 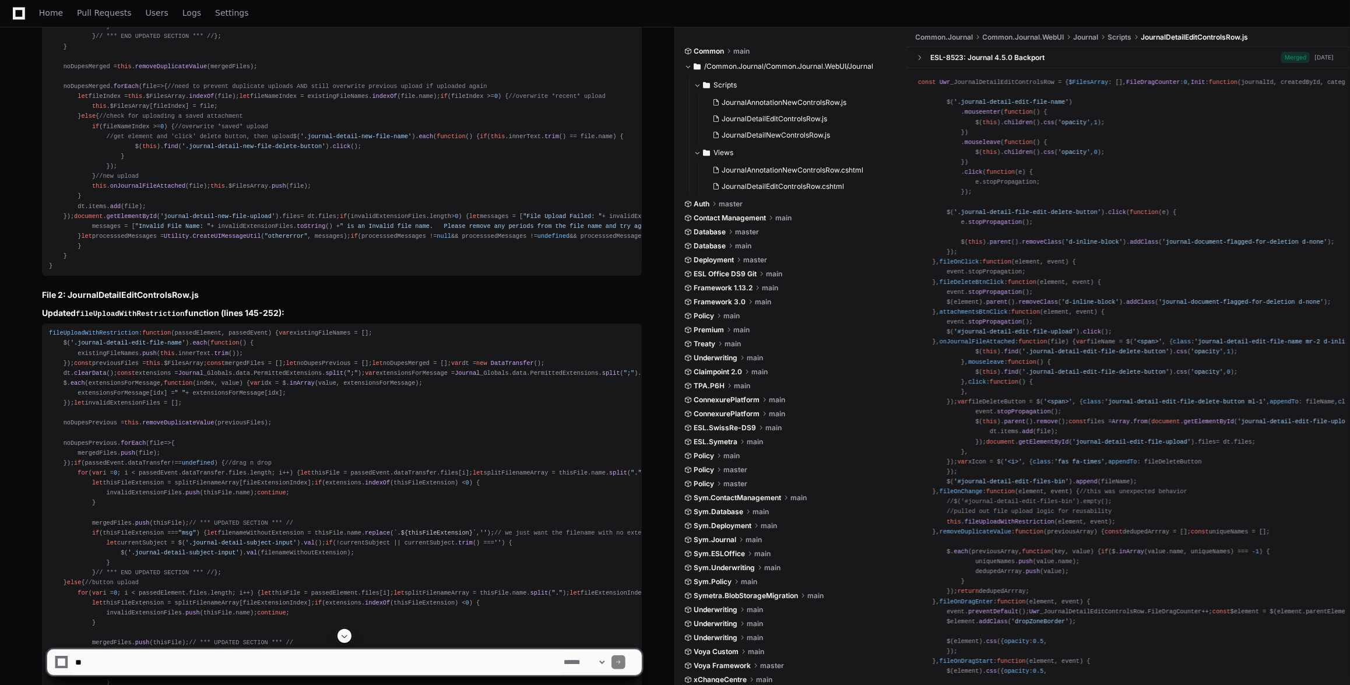 What do you see at coordinates (1068, 312) in the screenshot?
I see `span: element, event` at bounding box center [1068, 312].